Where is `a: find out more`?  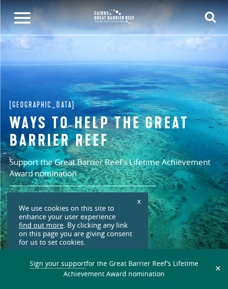 a: find out more is located at coordinates (41, 225).